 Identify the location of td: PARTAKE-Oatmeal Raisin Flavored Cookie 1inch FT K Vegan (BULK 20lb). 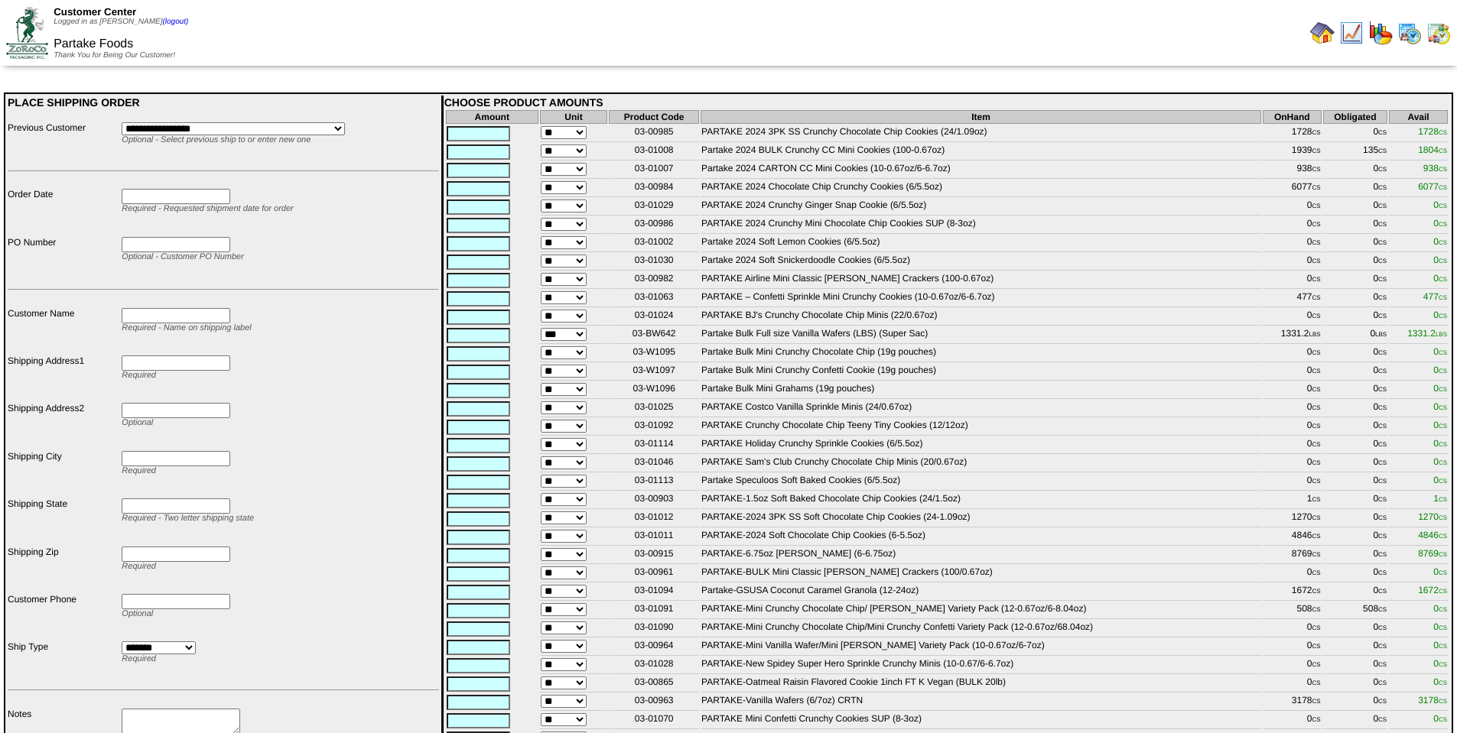
(980, 685).